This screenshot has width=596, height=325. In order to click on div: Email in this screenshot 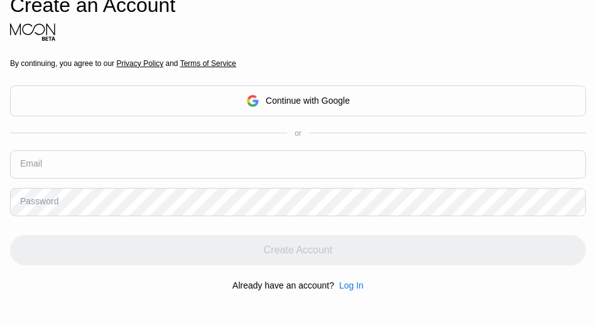, I will do `click(31, 163)`.